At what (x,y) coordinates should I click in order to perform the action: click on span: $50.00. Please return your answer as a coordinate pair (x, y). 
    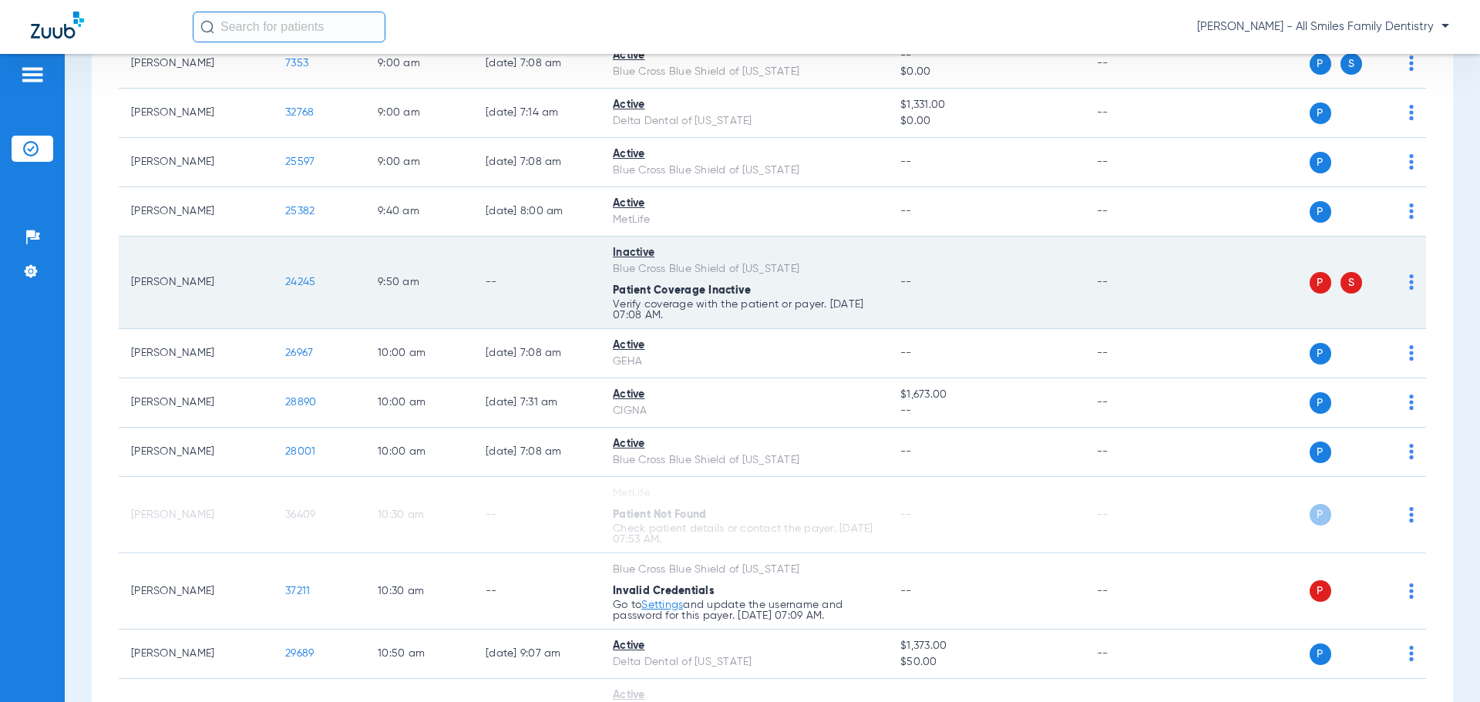
    Looking at the image, I should click on (986, 662).